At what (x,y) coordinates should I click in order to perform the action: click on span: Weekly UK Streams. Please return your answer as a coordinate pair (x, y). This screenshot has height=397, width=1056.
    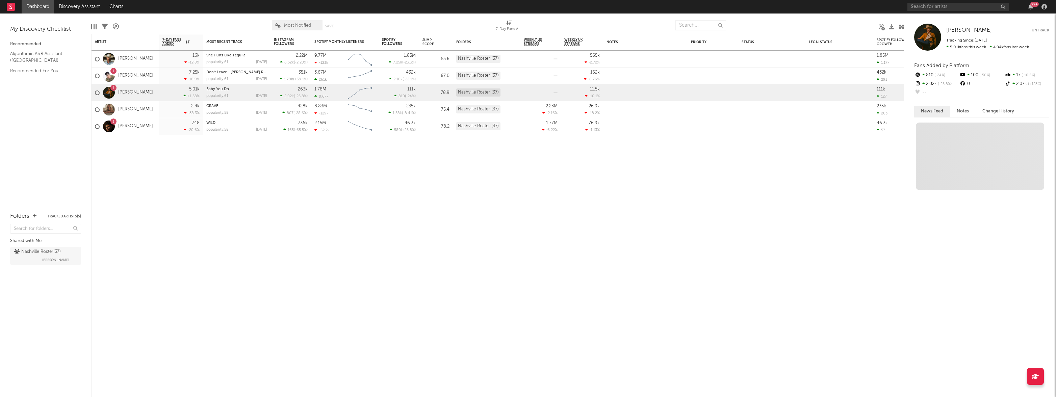
    Looking at the image, I should click on (577, 42).